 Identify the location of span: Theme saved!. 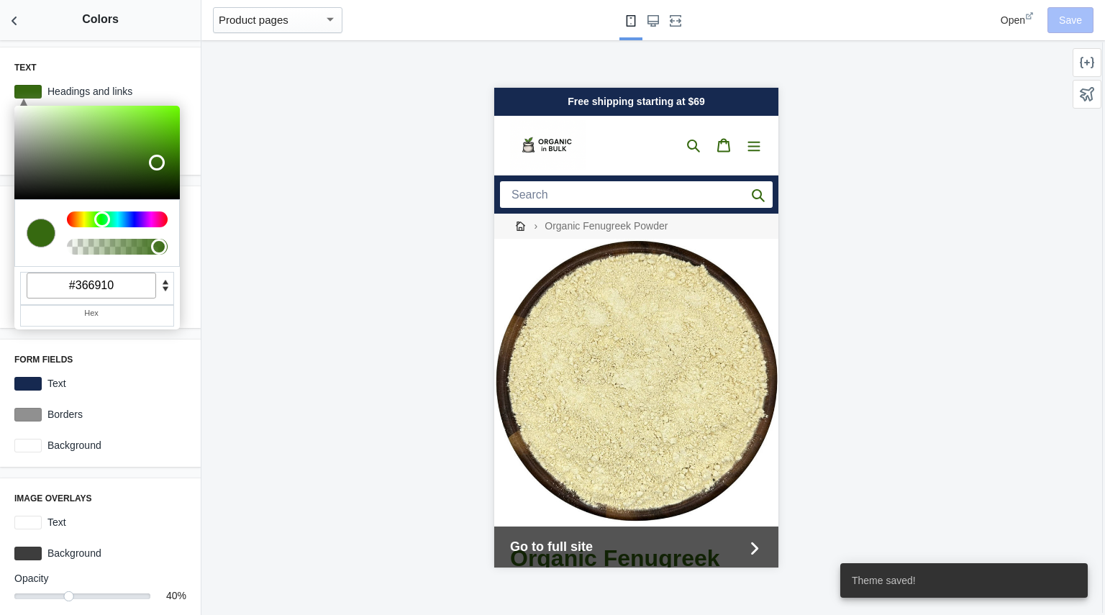
(884, 581).